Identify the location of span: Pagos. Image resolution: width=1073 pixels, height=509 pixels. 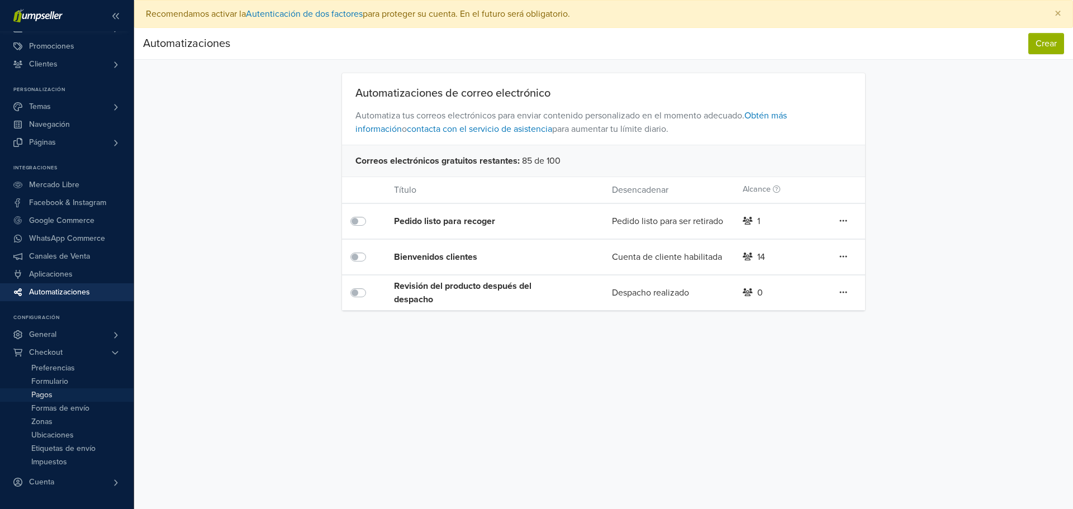
(42, 395).